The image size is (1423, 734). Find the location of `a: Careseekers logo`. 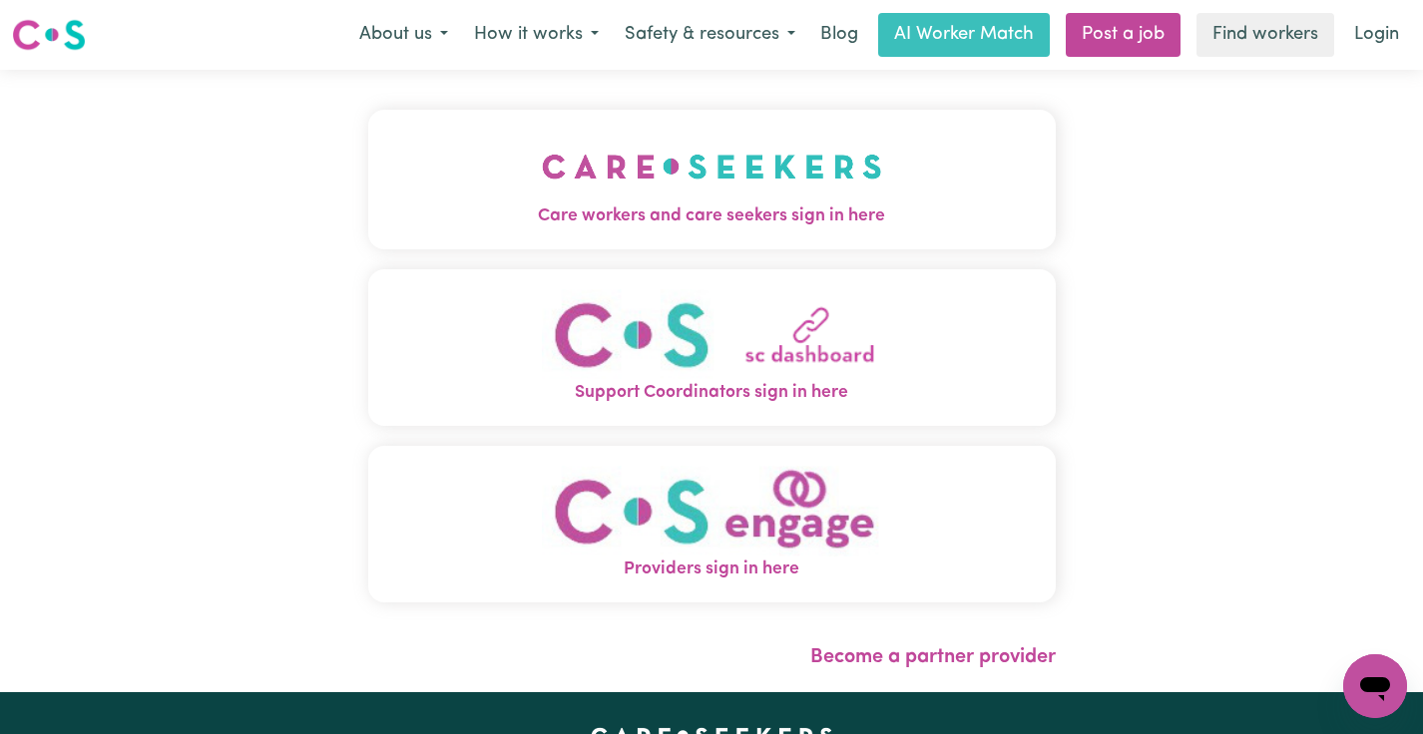

a: Careseekers logo is located at coordinates (49, 35).